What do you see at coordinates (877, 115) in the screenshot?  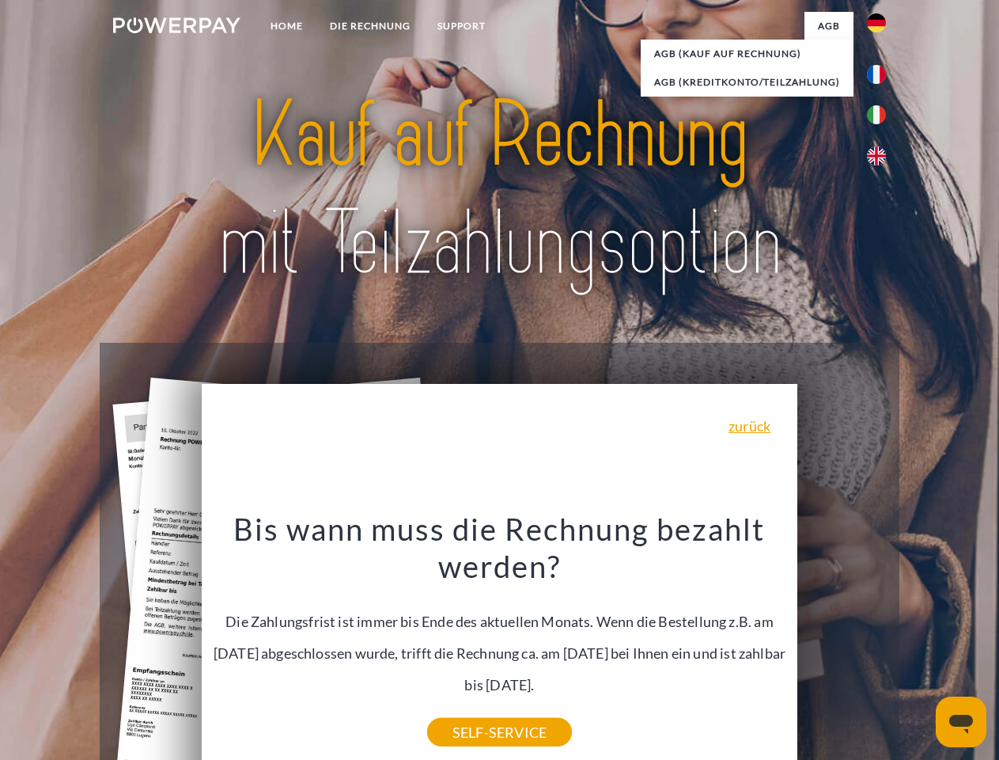 I see `img: it` at bounding box center [877, 115].